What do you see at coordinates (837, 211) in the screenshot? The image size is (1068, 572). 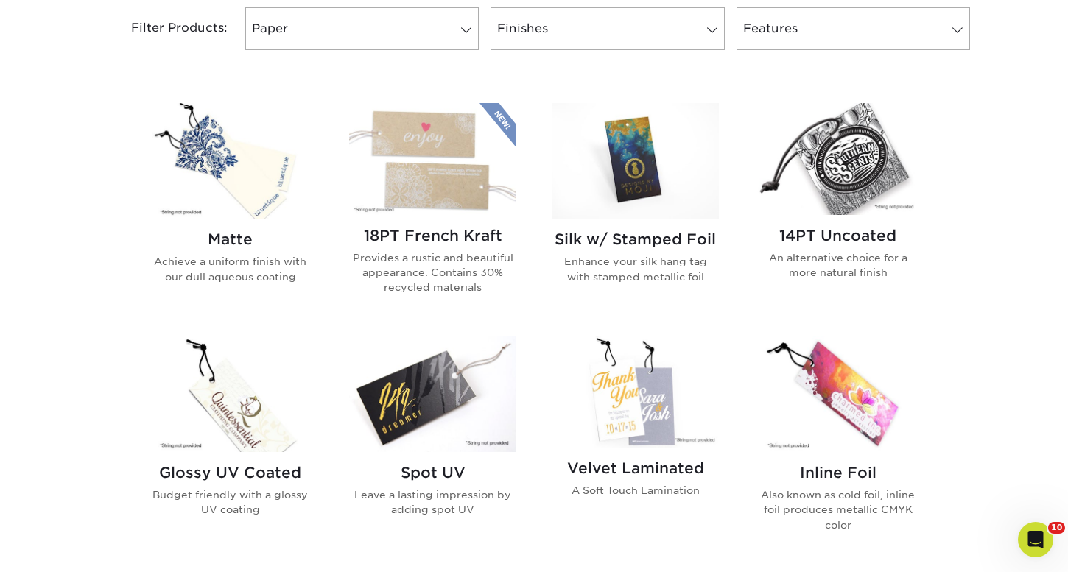 I see `a: 14PT Uncoated Hang Tags 14PT Uncoated An alternative choice for a more natural finish` at bounding box center [837, 211].